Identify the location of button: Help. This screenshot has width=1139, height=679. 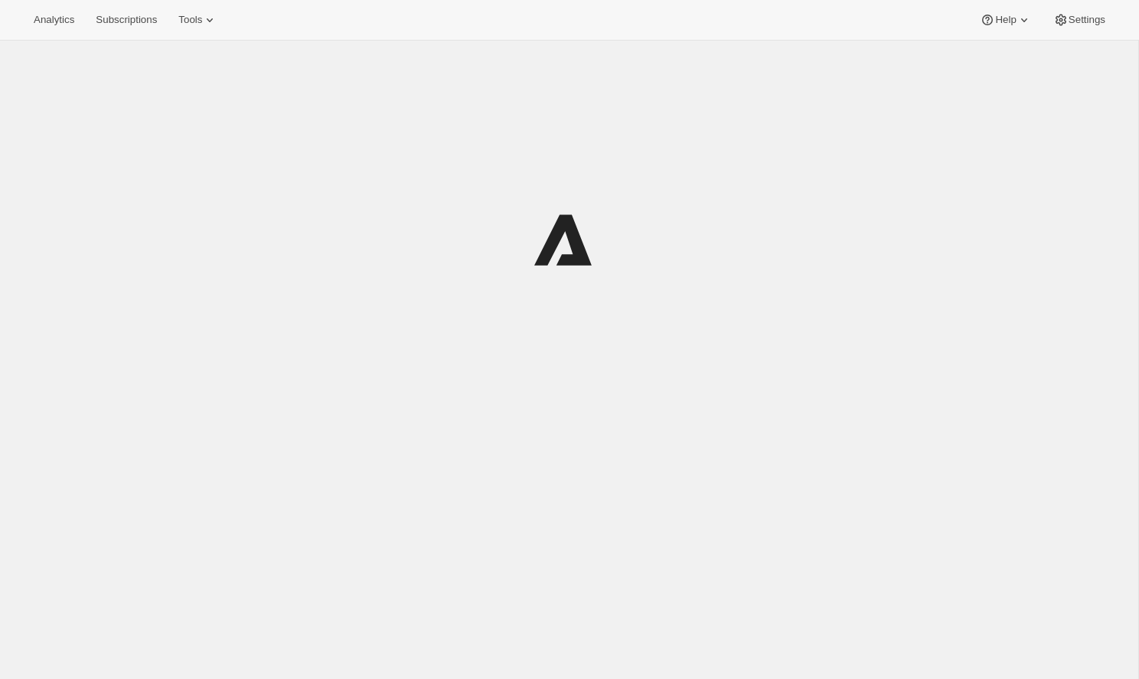
(1005, 20).